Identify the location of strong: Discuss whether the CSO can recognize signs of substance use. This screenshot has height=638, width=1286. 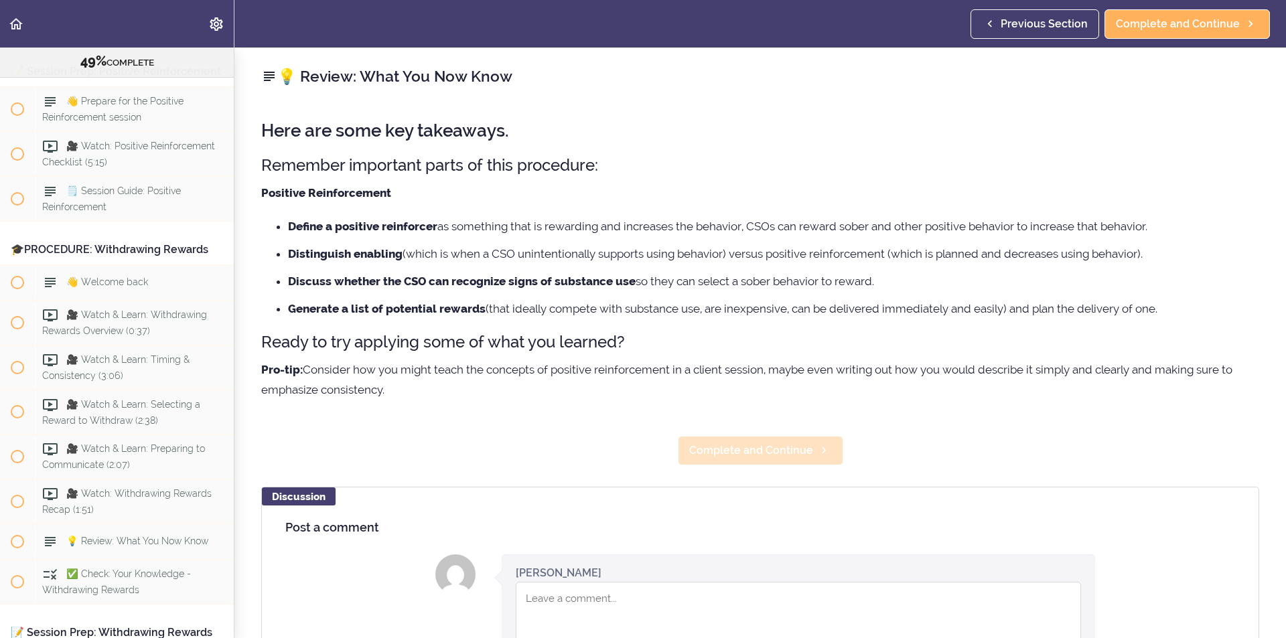
(462, 281).